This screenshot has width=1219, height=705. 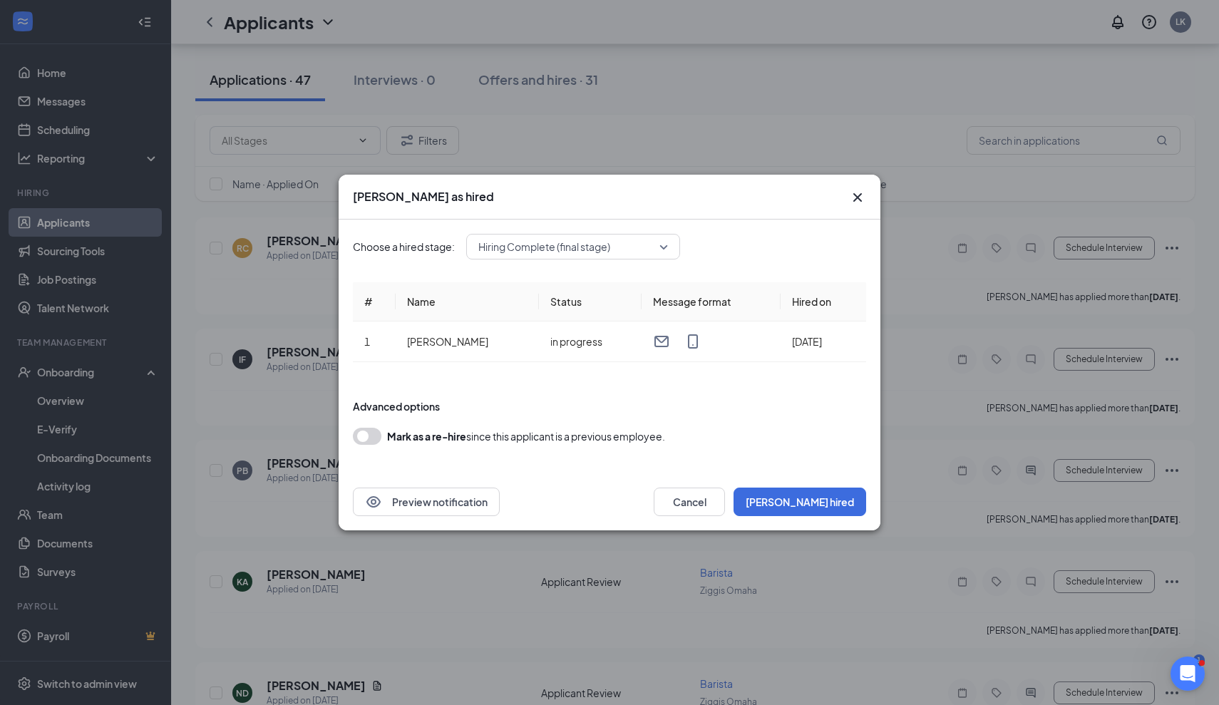 What do you see at coordinates (858, 198) in the screenshot?
I see `svg: Cross` at bounding box center [858, 198].